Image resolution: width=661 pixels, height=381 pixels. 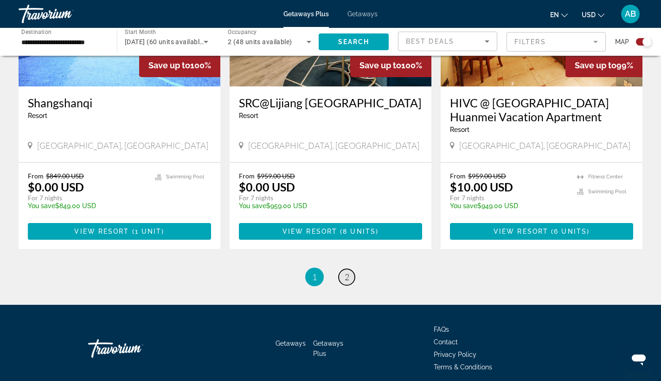 What do you see at coordinates (593, 14) in the screenshot?
I see `button: Change currency` at bounding box center [593, 14].